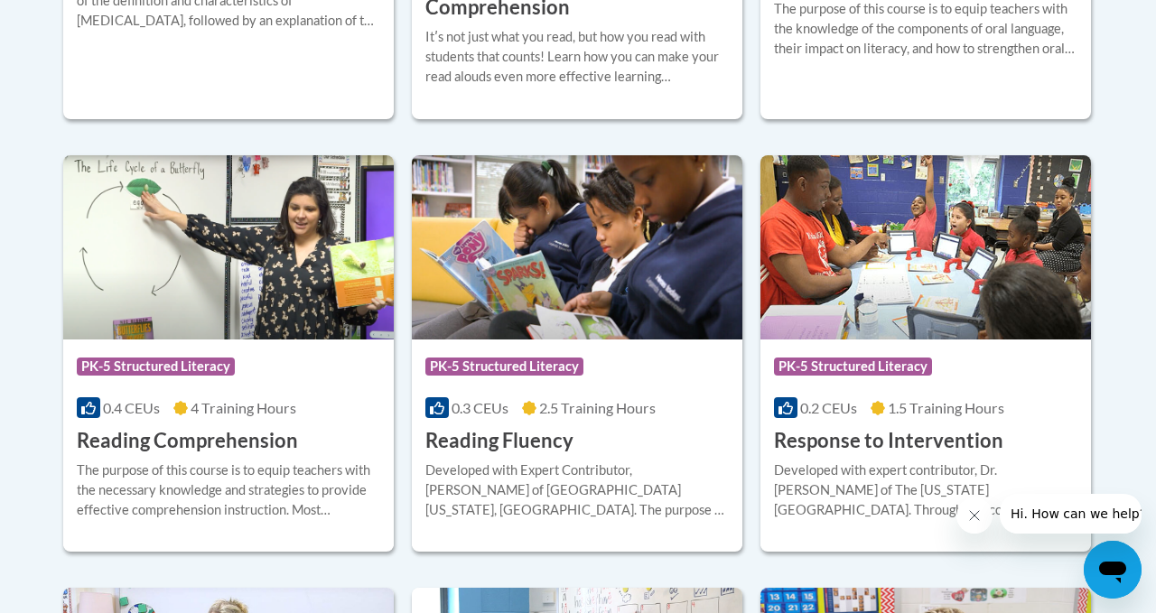  What do you see at coordinates (500, 441) in the screenshot?
I see `h3: Reading Fluency` at bounding box center [500, 441].